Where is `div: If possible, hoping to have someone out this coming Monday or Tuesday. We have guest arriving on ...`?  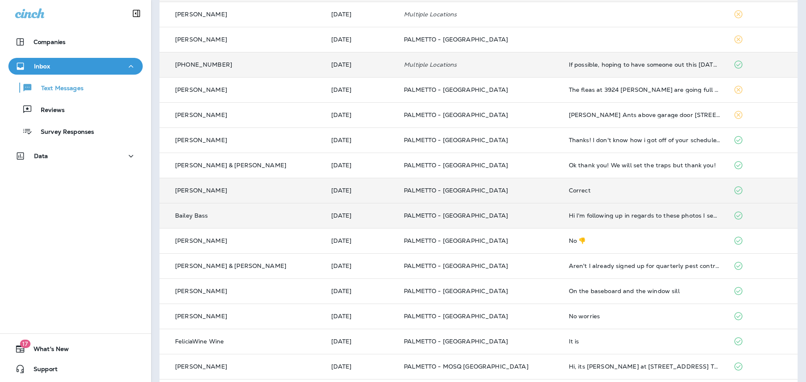
div: If possible, hoping to have someone out this coming Monday or Tuesday. We have guest arriving on ... is located at coordinates (644, 65).